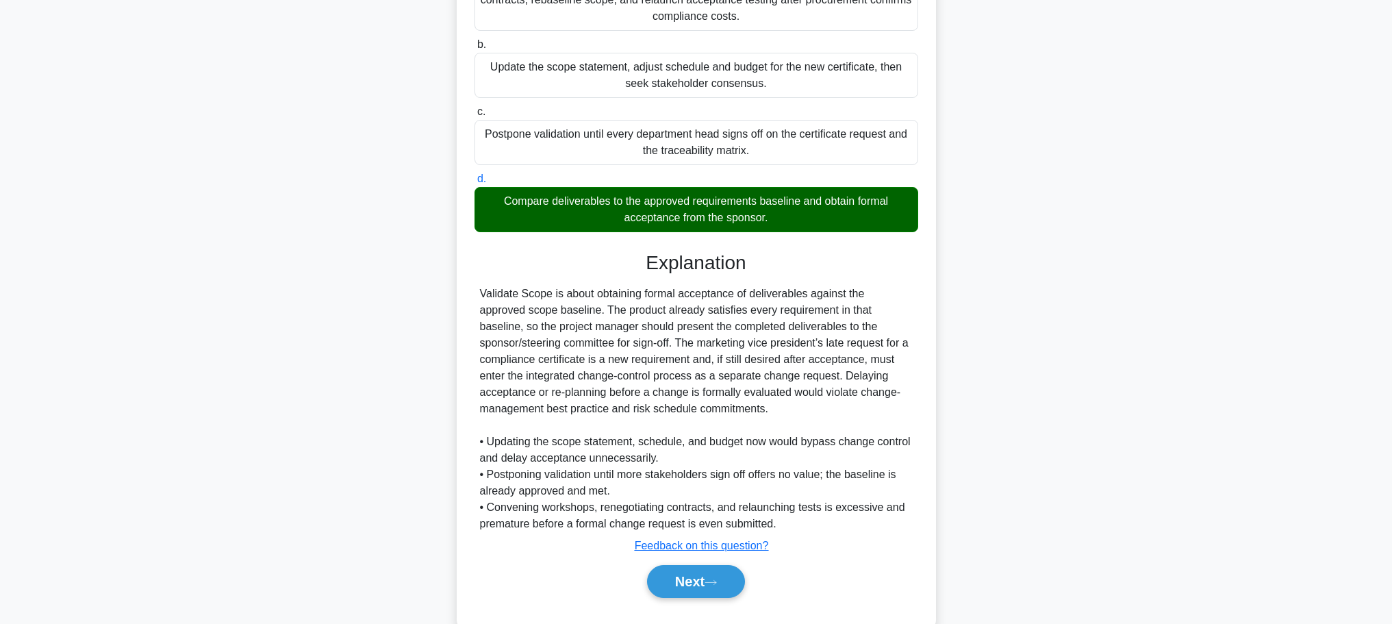 The height and width of the screenshot is (624, 1392). What do you see at coordinates (702, 545) in the screenshot?
I see `u: Feedback on this question?` at bounding box center [702, 545].